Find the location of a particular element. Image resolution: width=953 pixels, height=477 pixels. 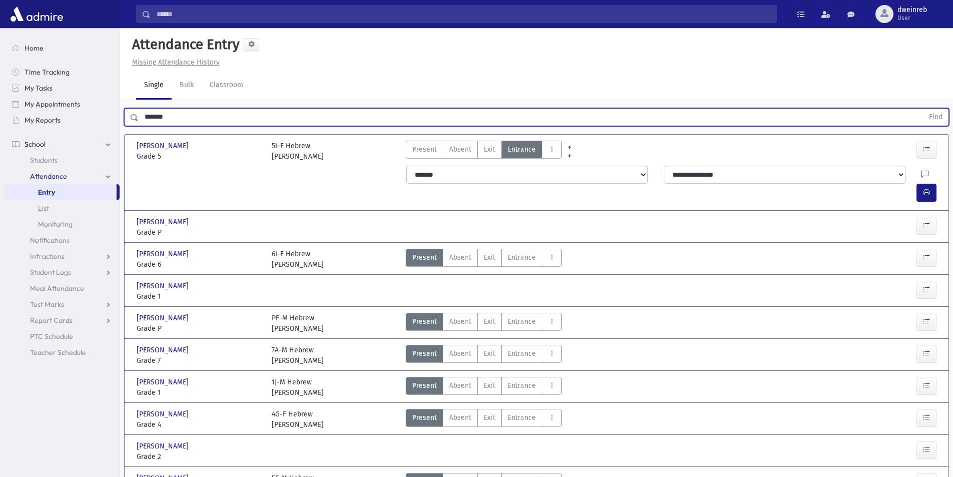

span: Student Logs is located at coordinates (51, 272).